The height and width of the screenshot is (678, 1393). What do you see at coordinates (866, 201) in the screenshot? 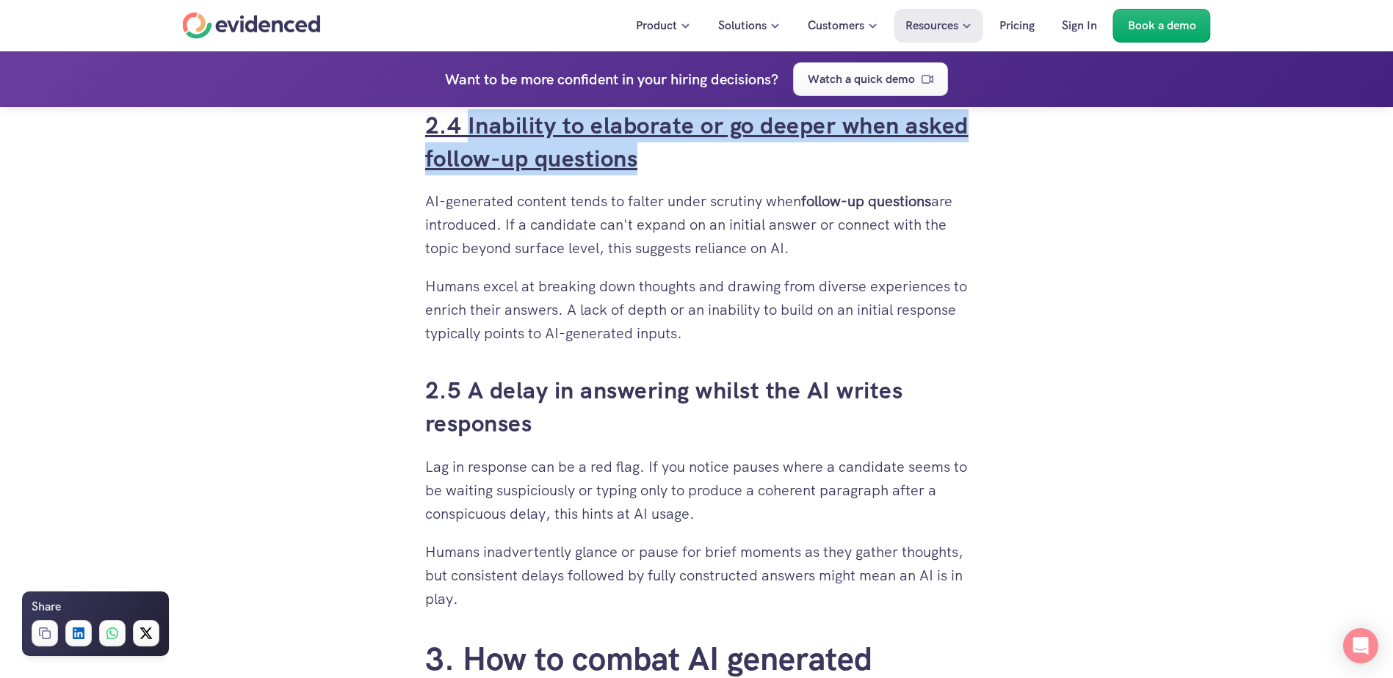
I see `strong: follow-up questions` at bounding box center [866, 201].